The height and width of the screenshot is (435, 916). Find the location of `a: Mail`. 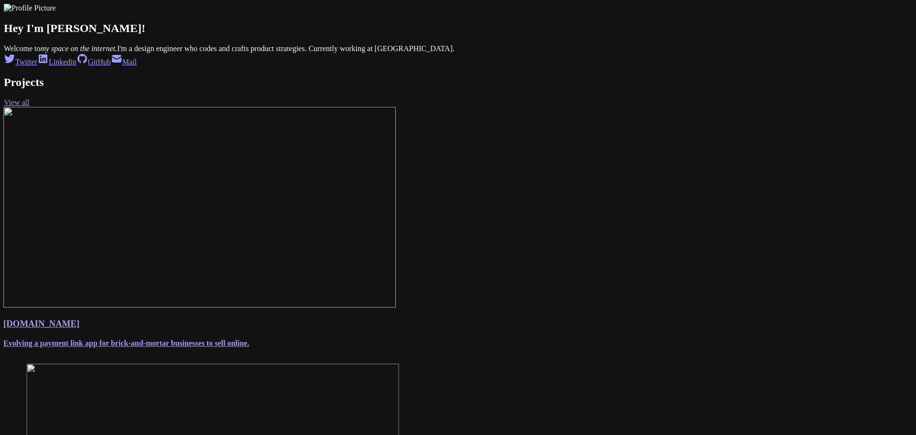

a: Mail is located at coordinates (124, 62).